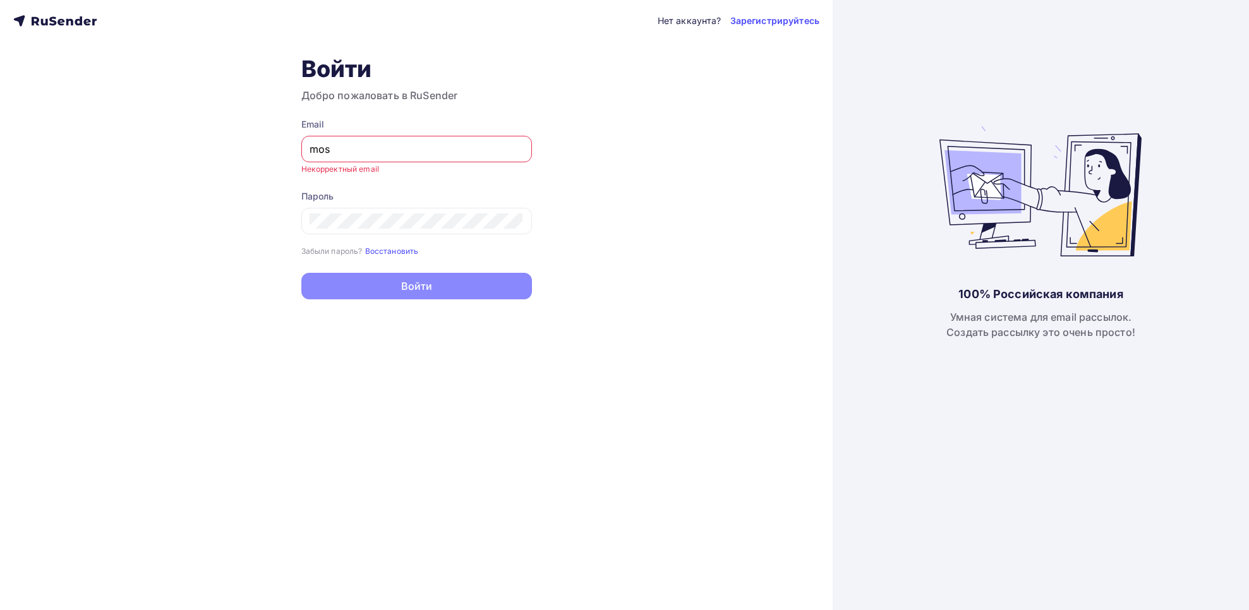 The image size is (1249, 610). What do you see at coordinates (416, 69) in the screenshot?
I see `h1: Войти` at bounding box center [416, 69].